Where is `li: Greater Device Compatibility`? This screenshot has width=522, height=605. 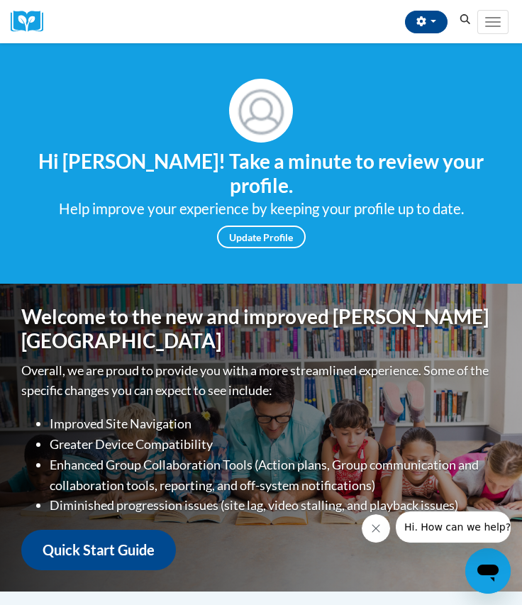
li: Greater Device Compatibility is located at coordinates (275, 444).